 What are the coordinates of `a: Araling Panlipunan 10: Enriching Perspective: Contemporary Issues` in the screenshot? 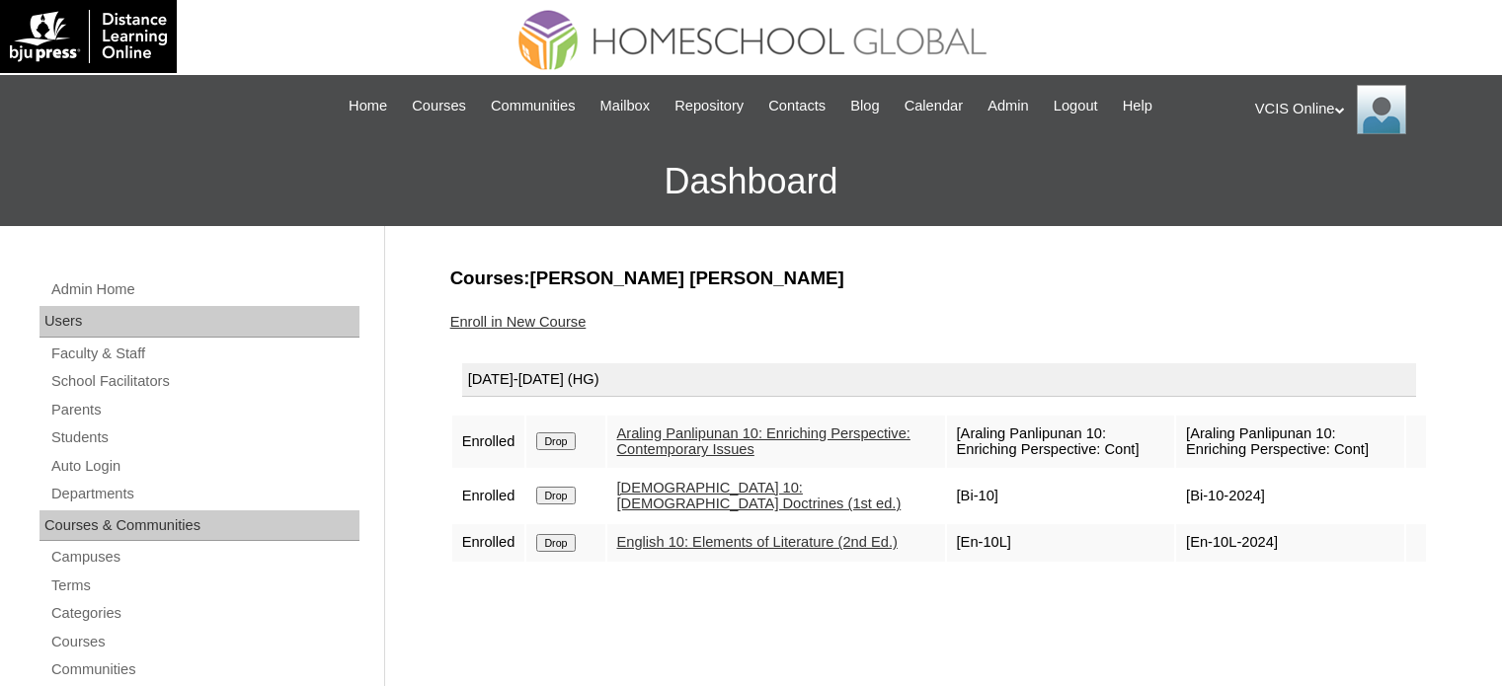 It's located at (763, 441).